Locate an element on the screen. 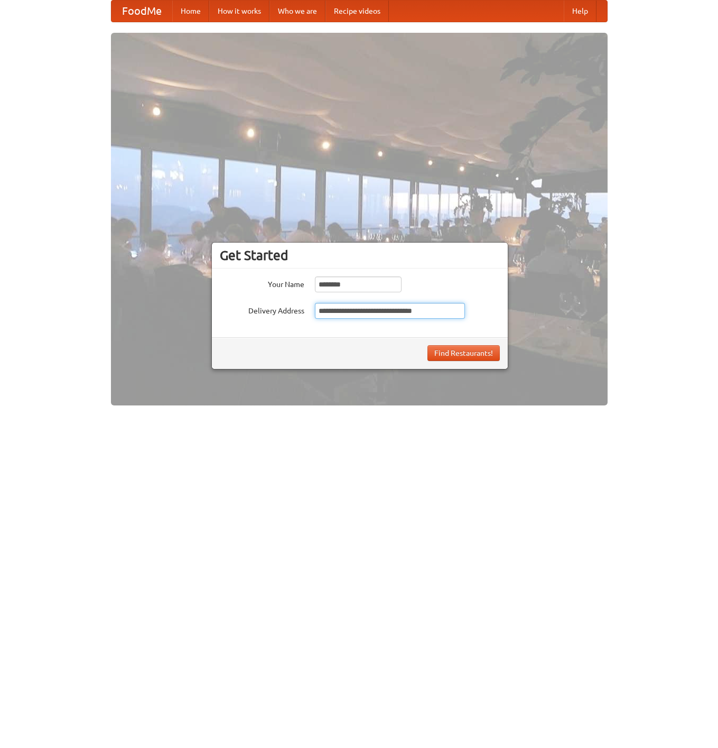  a: Recipe videos is located at coordinates (357, 11).